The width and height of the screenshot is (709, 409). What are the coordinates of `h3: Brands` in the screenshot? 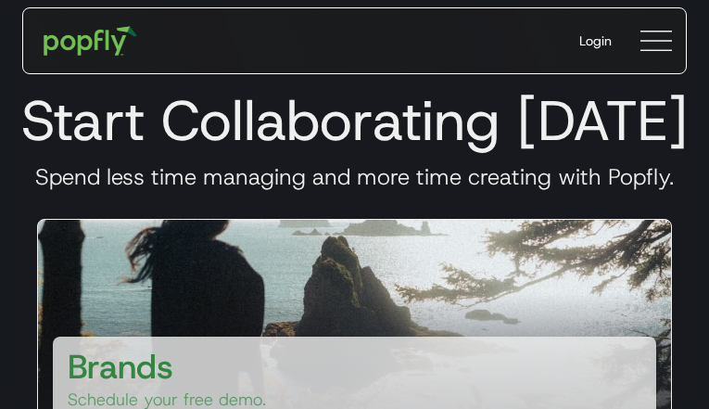 It's located at (120, 366).